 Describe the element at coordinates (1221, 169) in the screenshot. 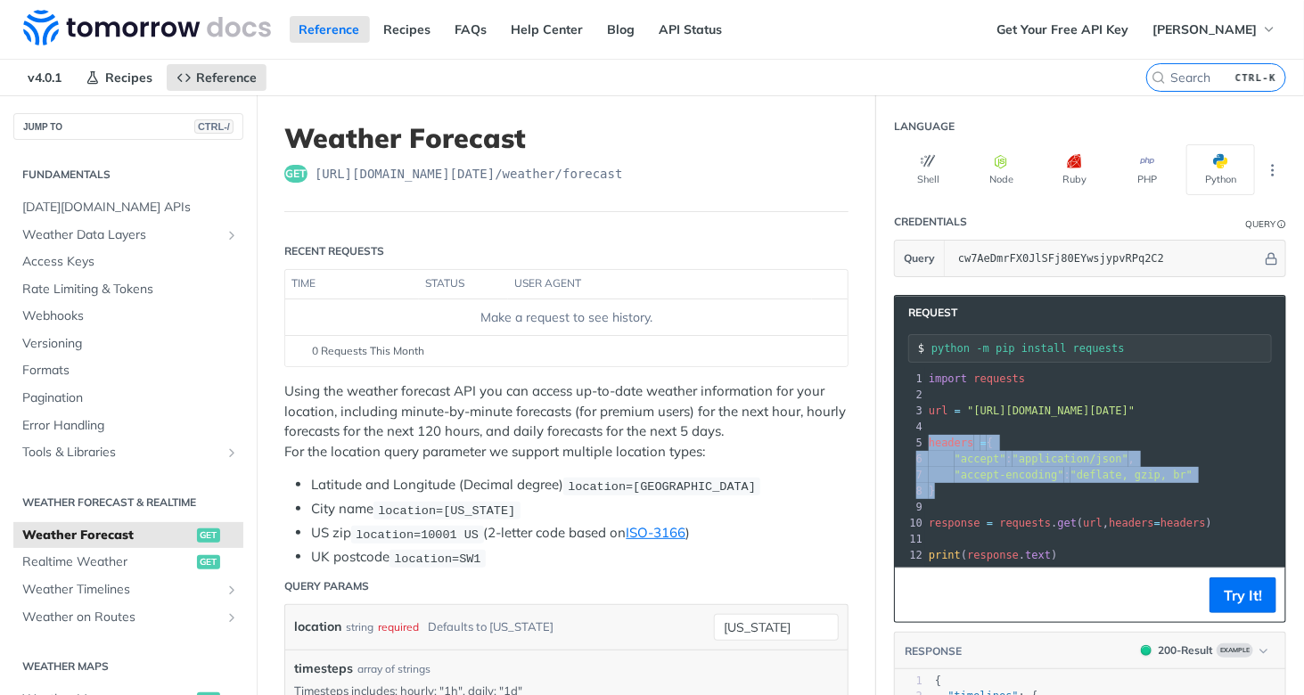

I see `button: Python` at that location.